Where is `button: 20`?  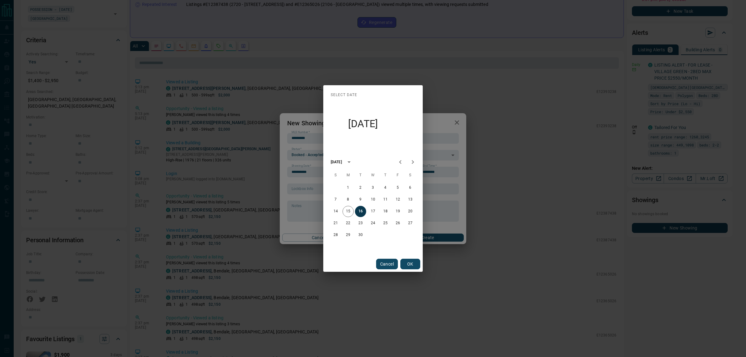 button: 20 is located at coordinates (411, 211).